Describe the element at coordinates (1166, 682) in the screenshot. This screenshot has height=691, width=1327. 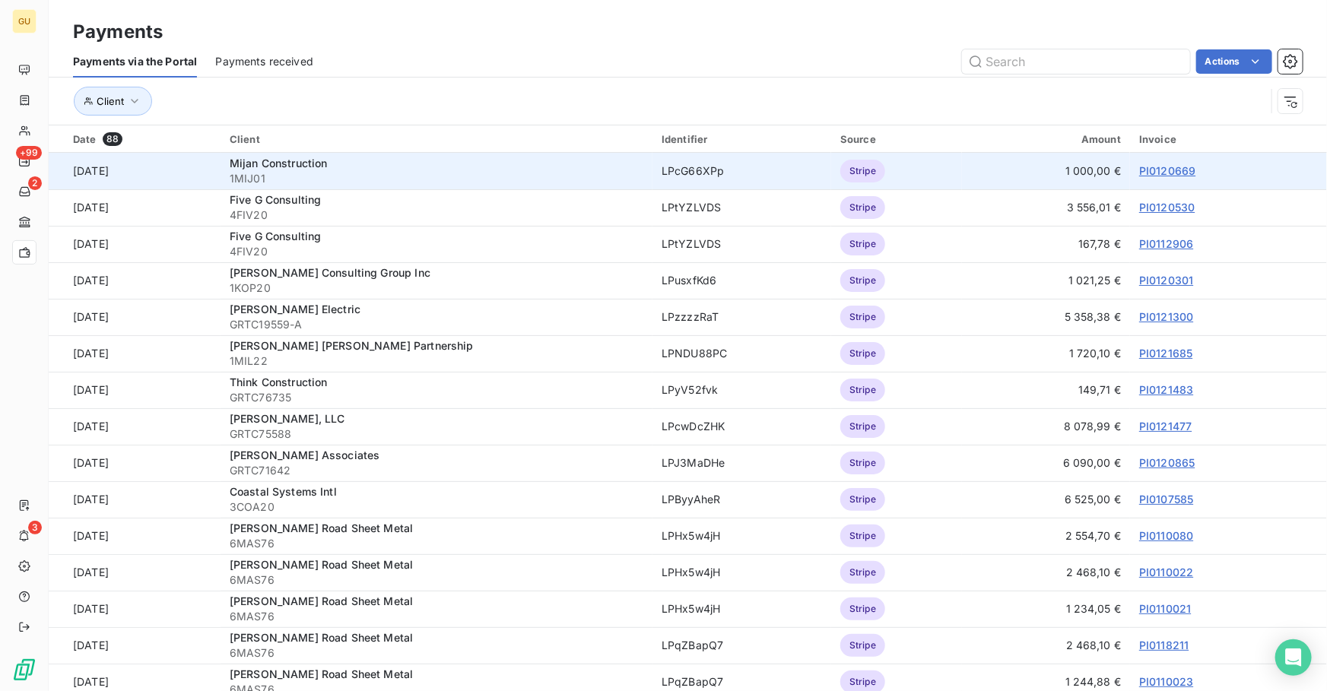
I see `a: PI0110023` at that location.